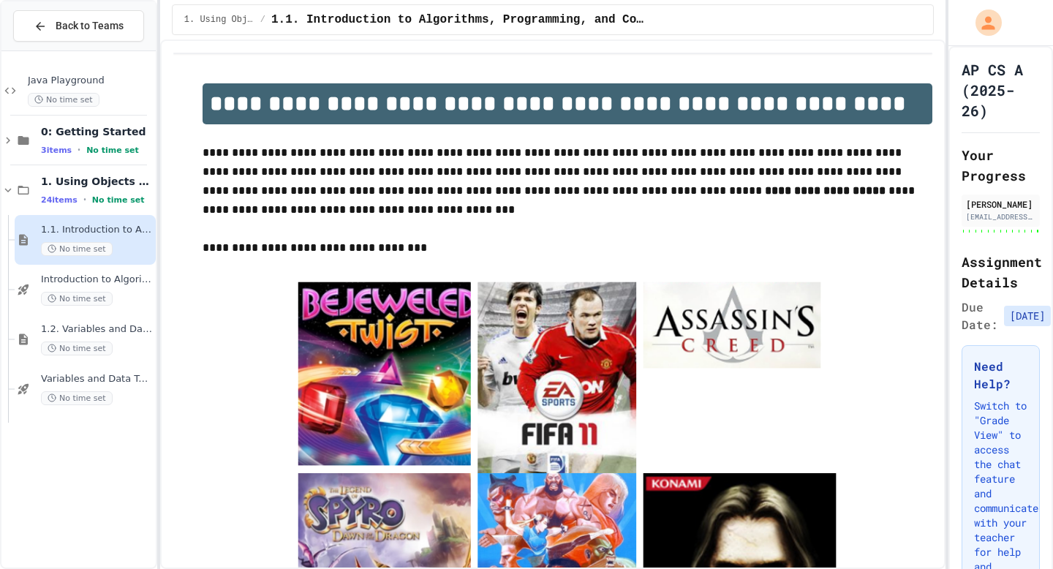 The height and width of the screenshot is (569, 1053). I want to click on button: Back to Teams, so click(78, 26).